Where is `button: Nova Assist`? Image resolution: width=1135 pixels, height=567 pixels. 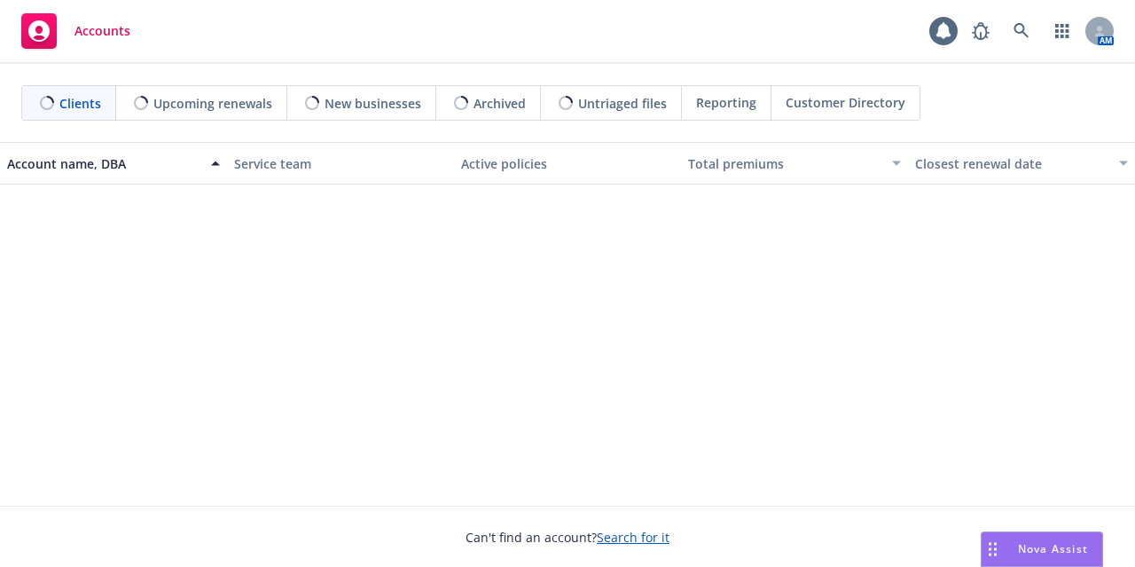
button: Nova Assist is located at coordinates (1042, 549).